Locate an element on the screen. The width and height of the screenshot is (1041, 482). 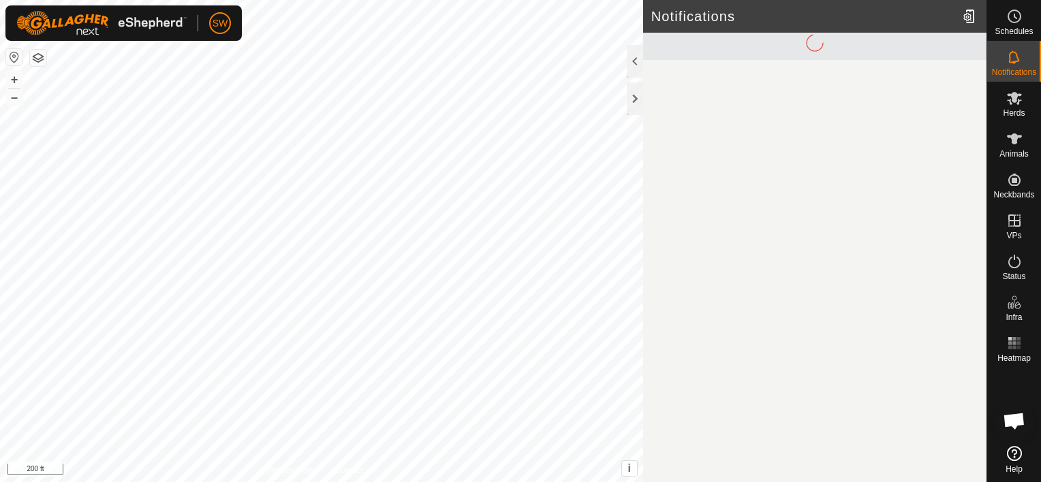
span: Schedules is located at coordinates (1014, 31).